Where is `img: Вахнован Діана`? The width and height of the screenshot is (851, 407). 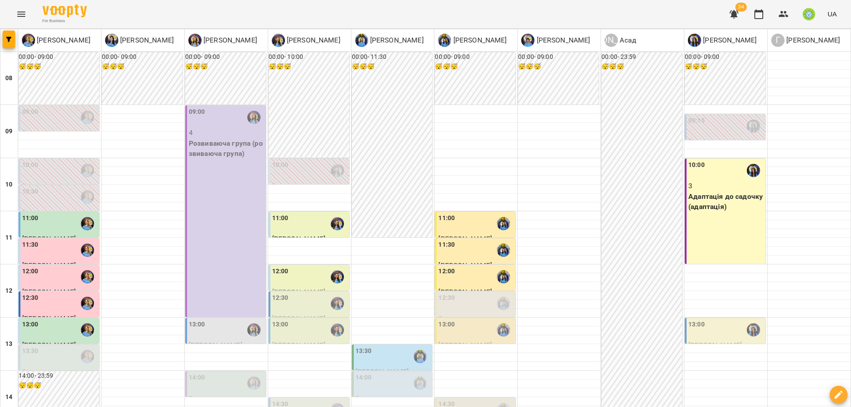 img: Вахнован Діана is located at coordinates (754, 171).